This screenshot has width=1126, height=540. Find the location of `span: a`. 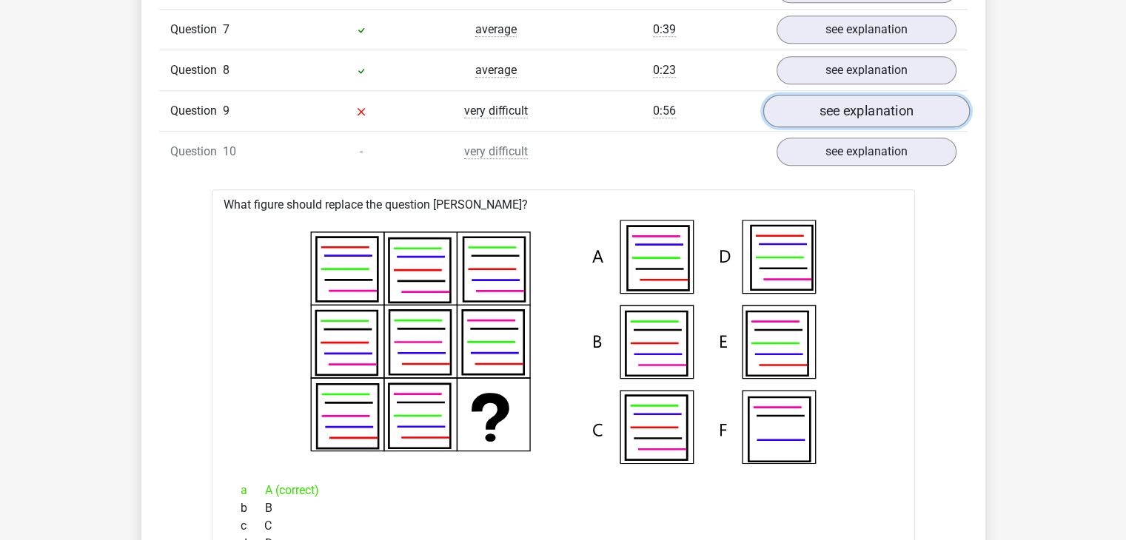

span: a is located at coordinates (252, 491).